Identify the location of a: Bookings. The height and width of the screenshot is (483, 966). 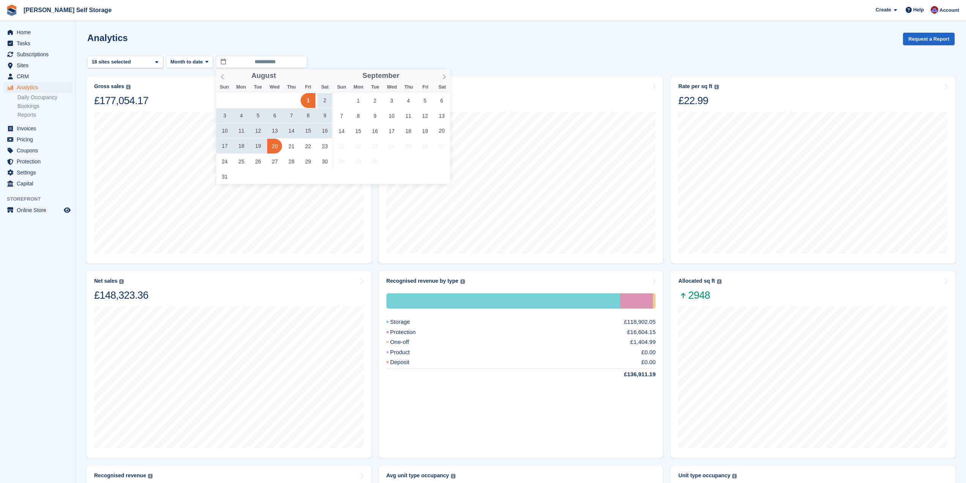
(44, 106).